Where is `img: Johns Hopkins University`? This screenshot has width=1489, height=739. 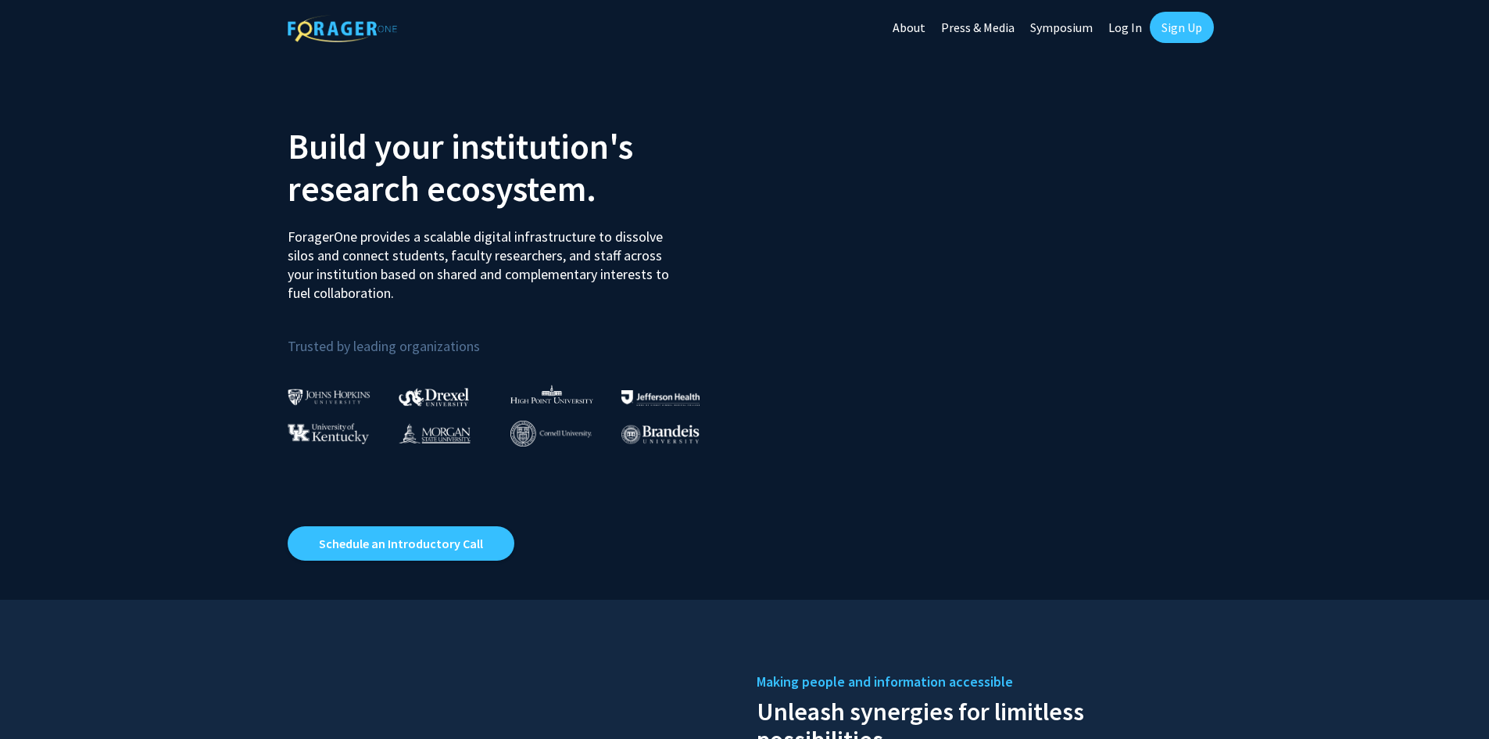 img: Johns Hopkins University is located at coordinates (329, 396).